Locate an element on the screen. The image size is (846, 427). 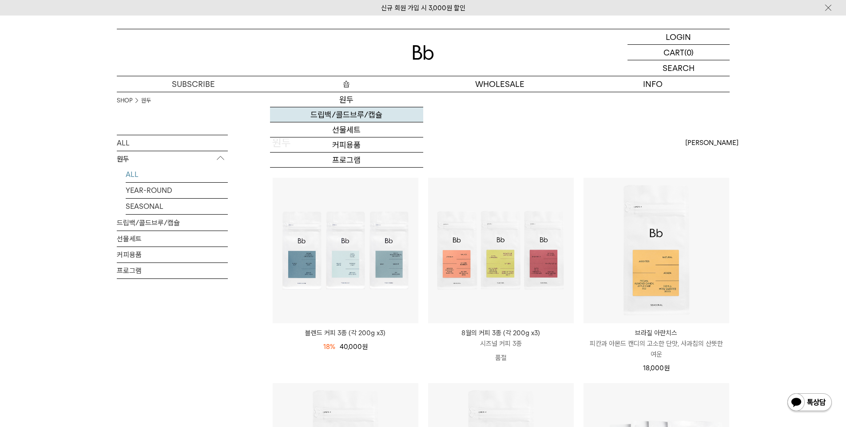
p: 8월의 커피 3종 (각 200g x3) is located at coordinates (501, 333).